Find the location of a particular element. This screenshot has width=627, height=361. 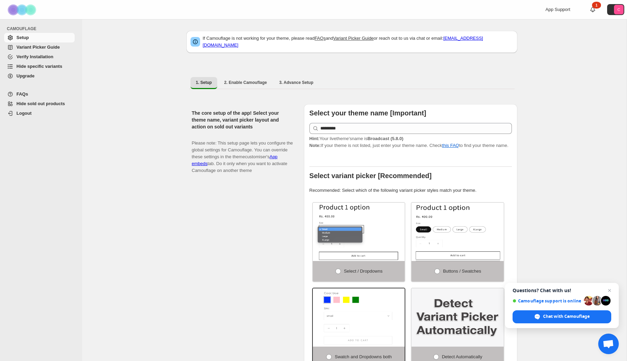

span: App Support is located at coordinates (558, 9).